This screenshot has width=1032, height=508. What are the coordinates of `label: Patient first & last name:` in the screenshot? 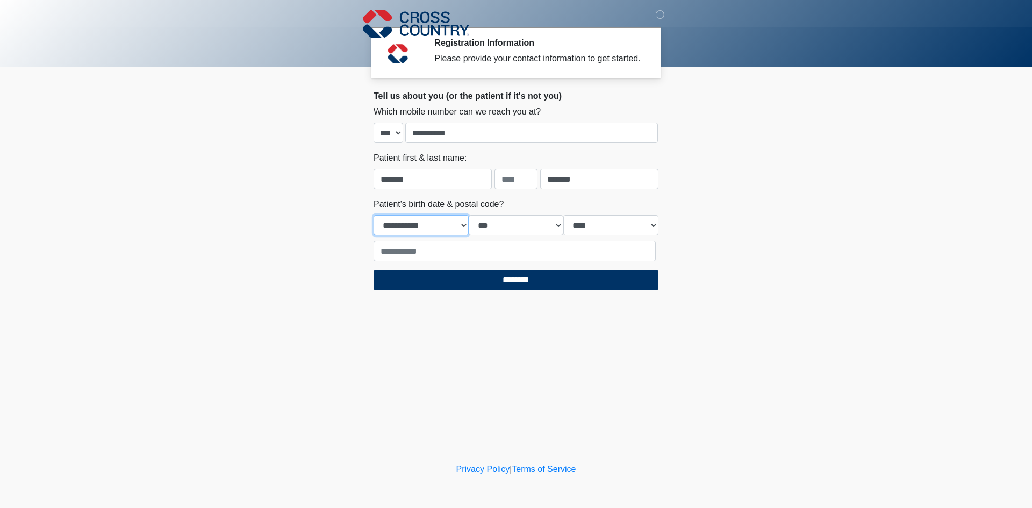 It's located at (420, 158).